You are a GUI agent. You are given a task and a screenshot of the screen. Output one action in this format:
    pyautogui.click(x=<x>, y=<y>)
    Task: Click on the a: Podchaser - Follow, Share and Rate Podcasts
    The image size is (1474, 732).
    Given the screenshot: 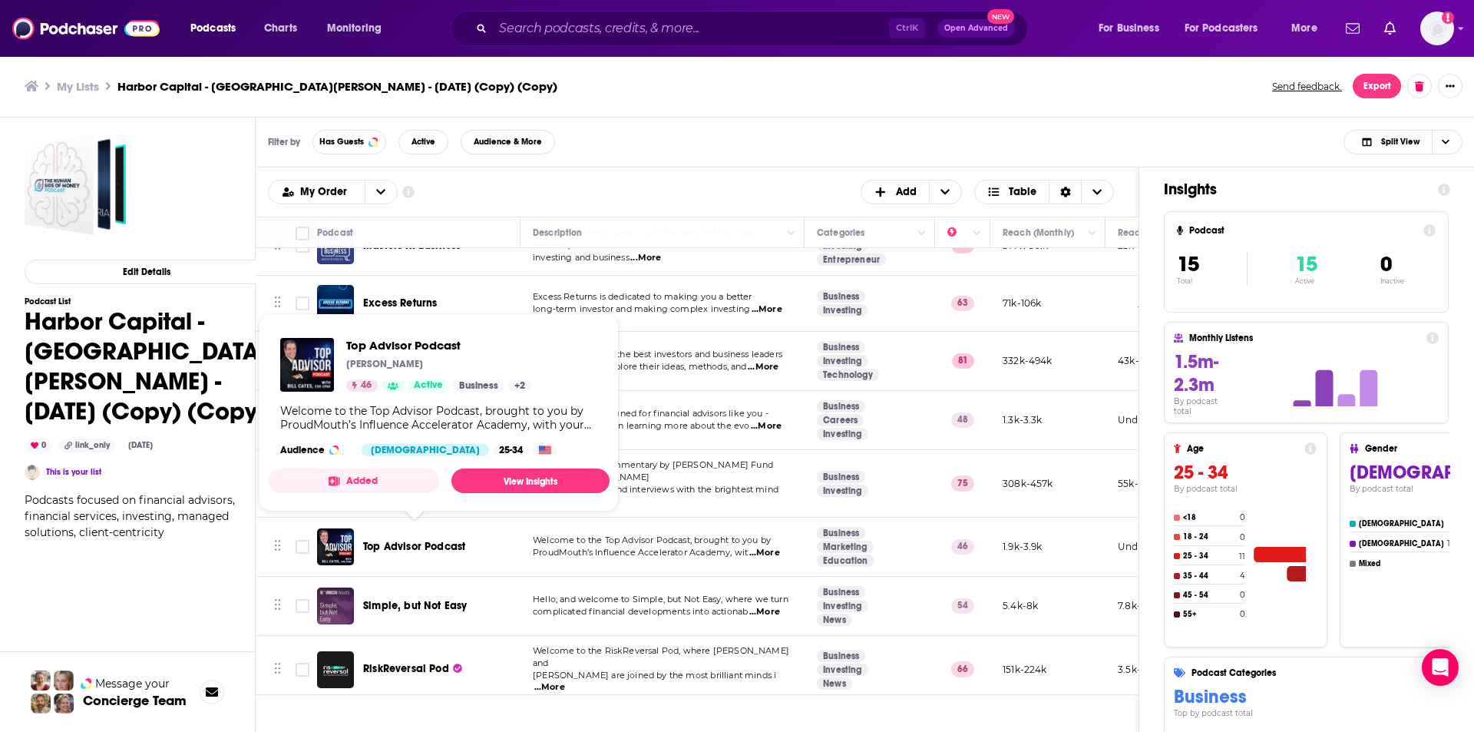 What is the action you would take?
    pyautogui.click(x=86, y=28)
    